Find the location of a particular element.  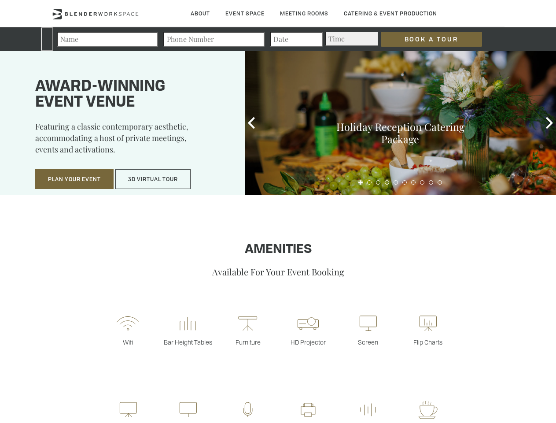

h1: Award-winning event venue is located at coordinates (129, 95).